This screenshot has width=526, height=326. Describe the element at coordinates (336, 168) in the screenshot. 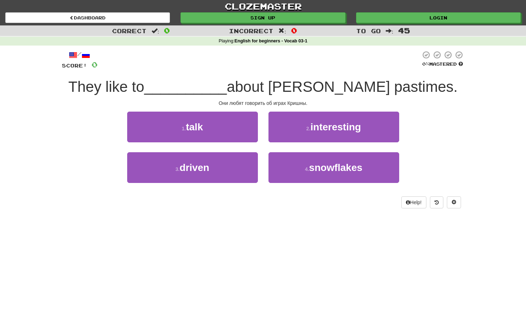

I see `span: snowflakes` at that location.